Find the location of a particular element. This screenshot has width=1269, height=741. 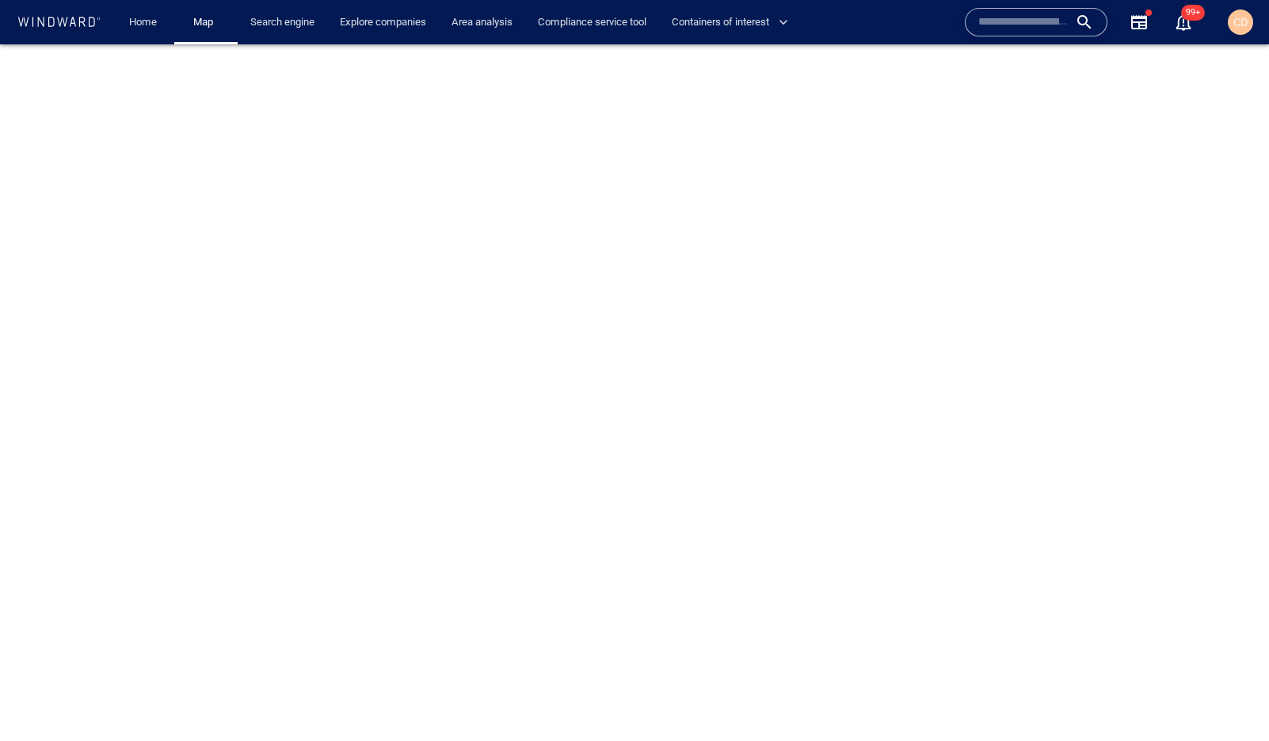

a: 99+ is located at coordinates (1183, 22).